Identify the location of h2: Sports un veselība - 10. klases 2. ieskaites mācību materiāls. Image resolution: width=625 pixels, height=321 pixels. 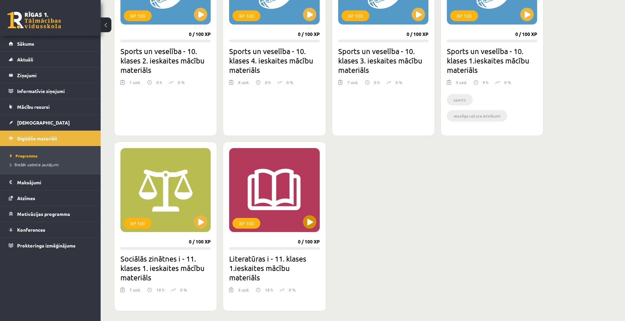
(165, 60).